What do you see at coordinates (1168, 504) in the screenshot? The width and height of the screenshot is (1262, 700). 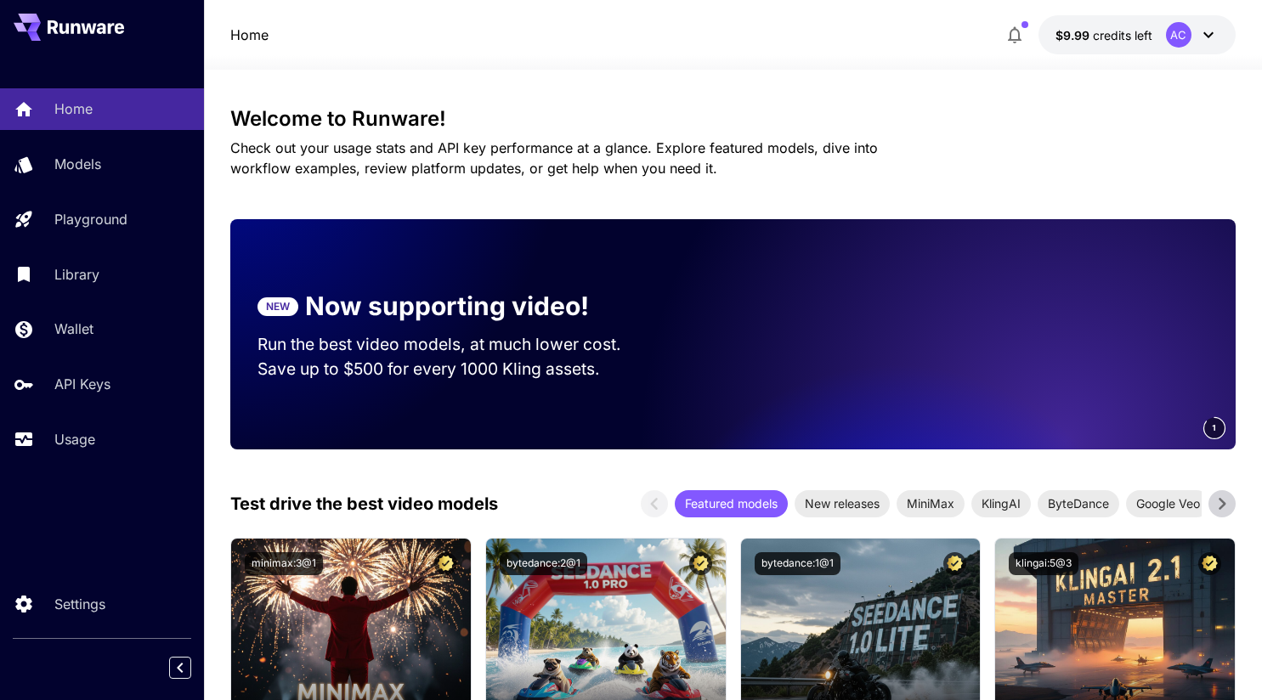 I see `div: Google Veo` at bounding box center [1168, 504].